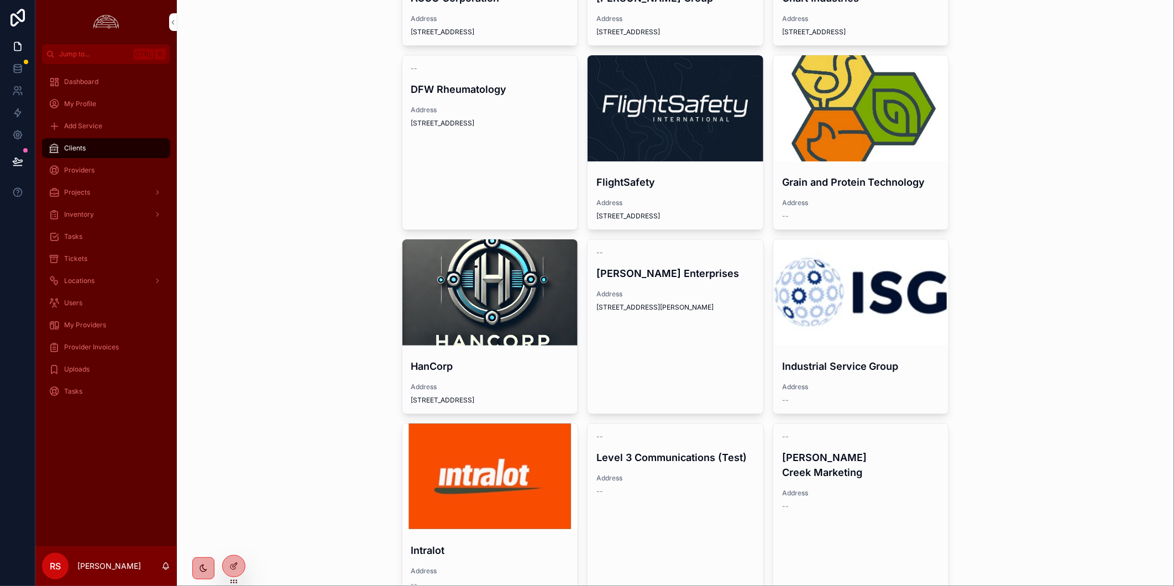  I want to click on a: Providers, so click(106, 170).